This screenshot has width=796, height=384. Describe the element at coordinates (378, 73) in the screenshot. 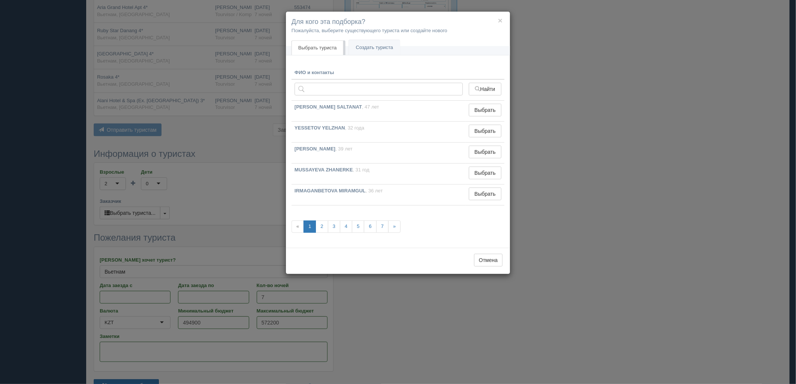

I see `th: ФИО и контакты` at that location.